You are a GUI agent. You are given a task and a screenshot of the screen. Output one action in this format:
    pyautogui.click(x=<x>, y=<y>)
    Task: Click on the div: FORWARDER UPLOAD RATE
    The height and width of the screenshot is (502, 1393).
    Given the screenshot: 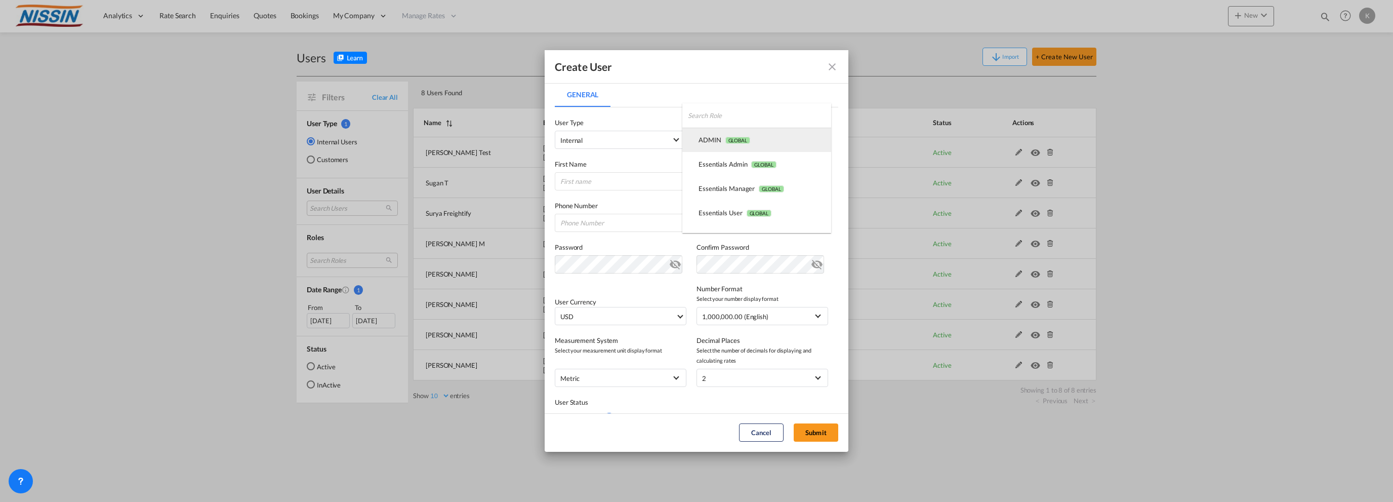 What is the action you would take?
    pyautogui.click(x=755, y=237)
    